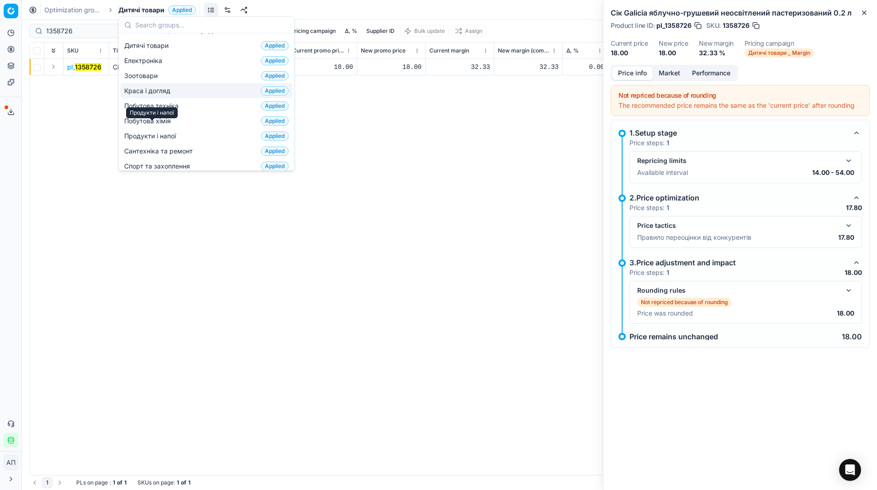 Image resolution: width=877 pixels, height=490 pixels. Describe the element at coordinates (736, 26) in the screenshot. I see `span: 1358726` at that location.